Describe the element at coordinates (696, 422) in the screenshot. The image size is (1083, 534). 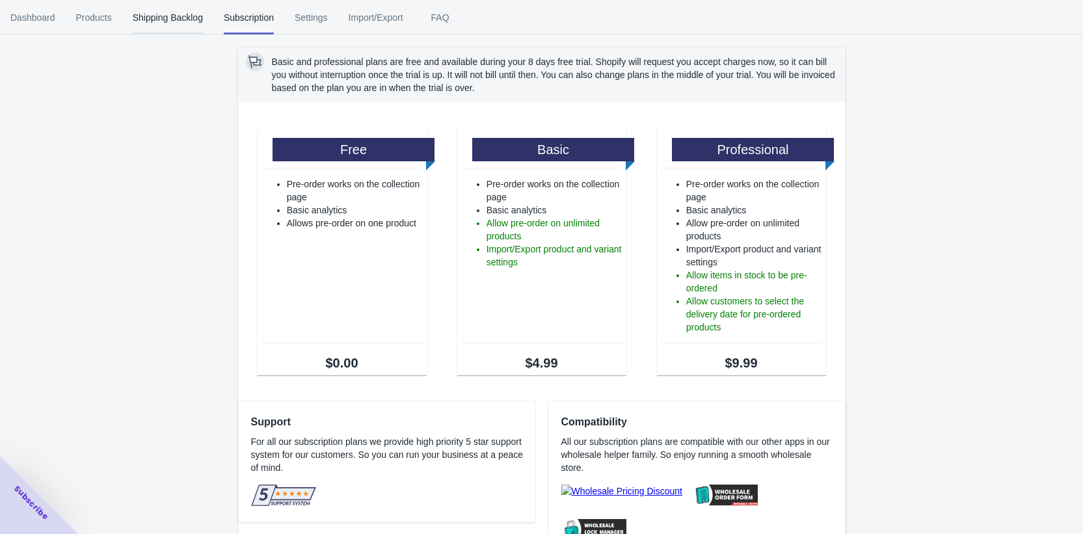
I see `h2: Compatibility` at that location.